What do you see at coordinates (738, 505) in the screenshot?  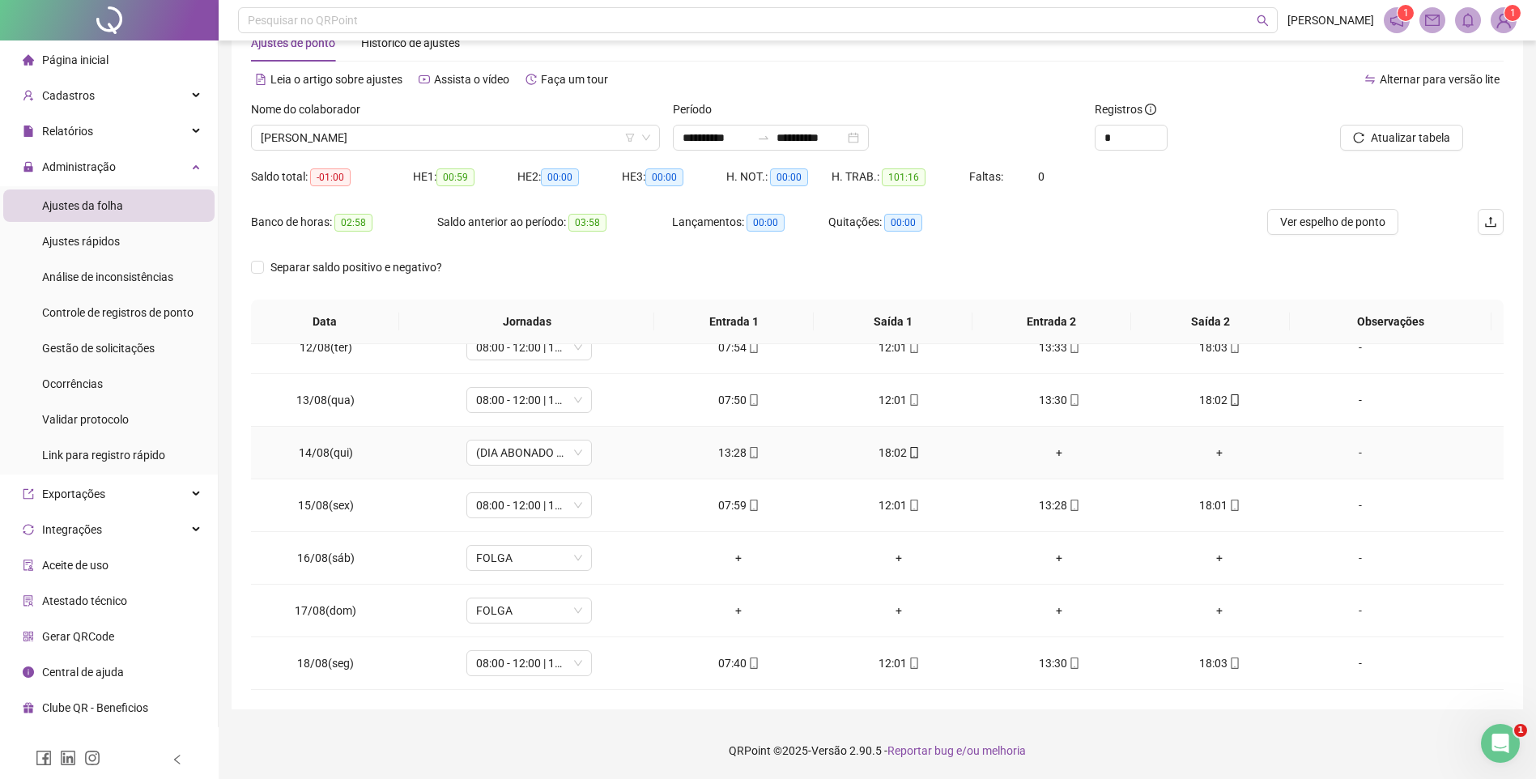 I see `div: 07:59` at bounding box center [738, 505].